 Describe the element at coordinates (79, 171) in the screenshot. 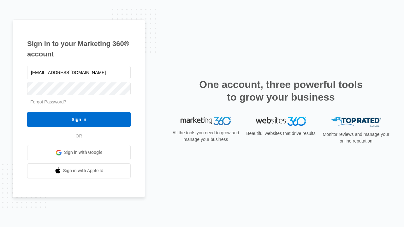

I see `a: Sign in with Apple Id` at that location.